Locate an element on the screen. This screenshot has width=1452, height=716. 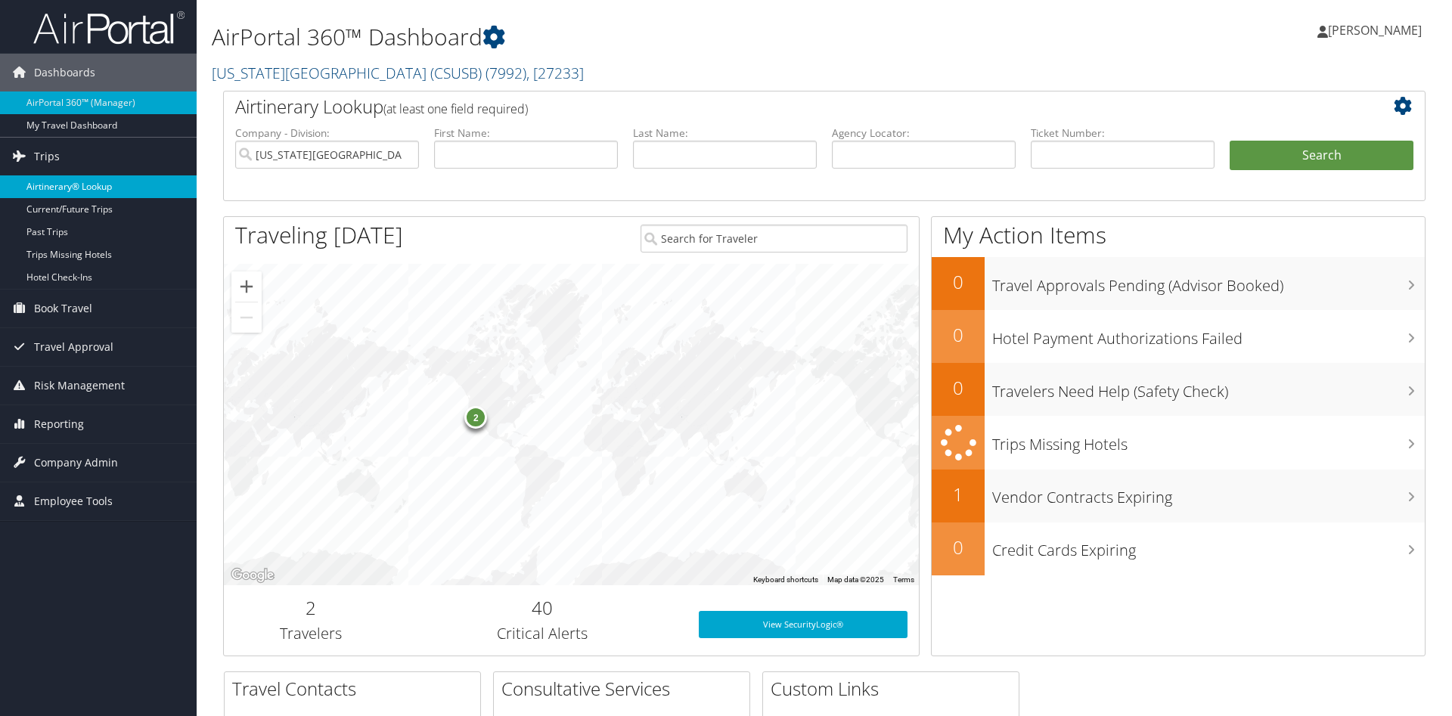
label: Agency Locator: is located at coordinates (923, 133).